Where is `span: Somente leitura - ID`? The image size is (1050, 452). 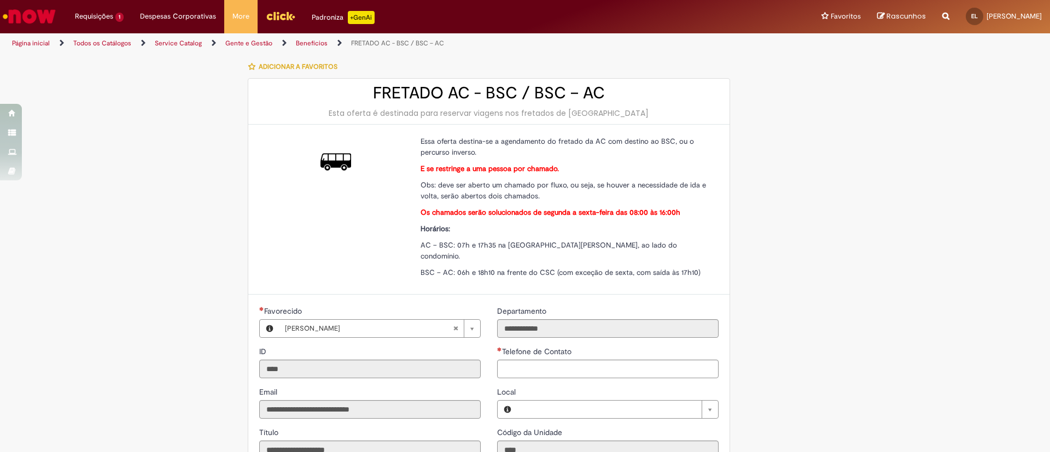
span: Somente leitura - ID is located at coordinates (263, 352).